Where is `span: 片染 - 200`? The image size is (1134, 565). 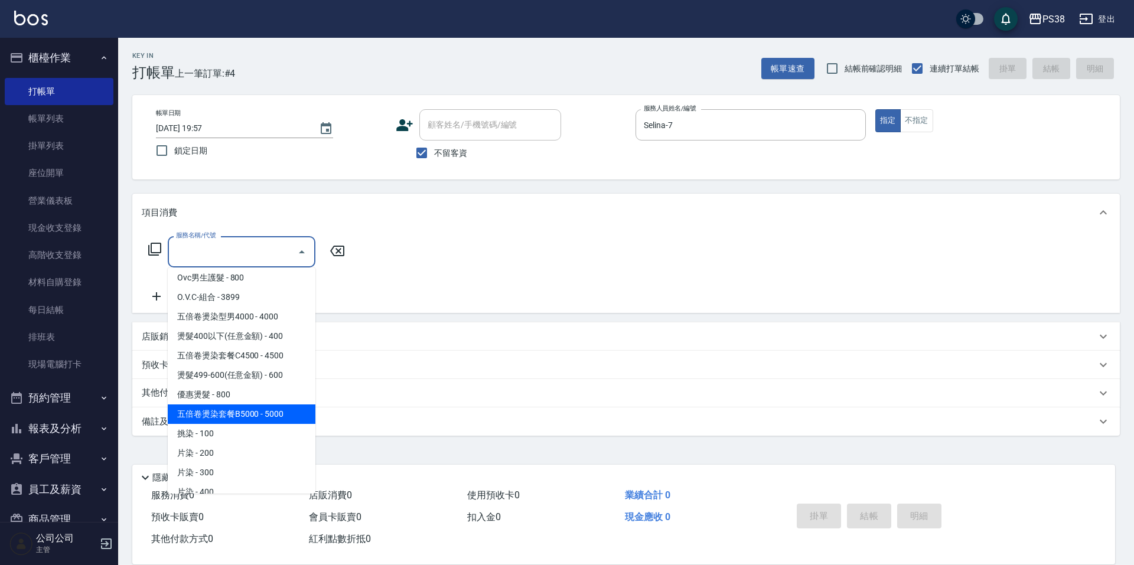 span: 片染 - 200 is located at coordinates (242, 453).